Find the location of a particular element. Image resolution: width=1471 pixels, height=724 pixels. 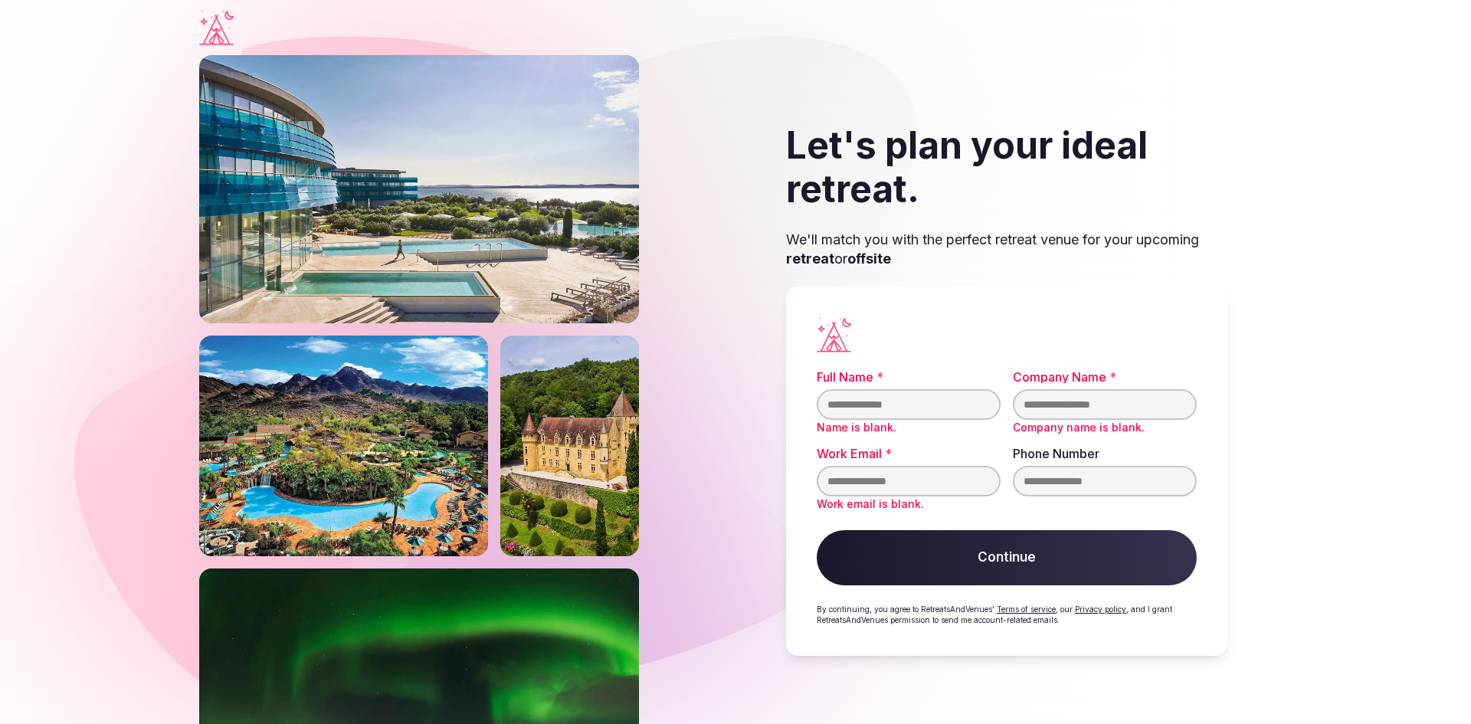

p: Company name is blank. is located at coordinates (1104, 427).